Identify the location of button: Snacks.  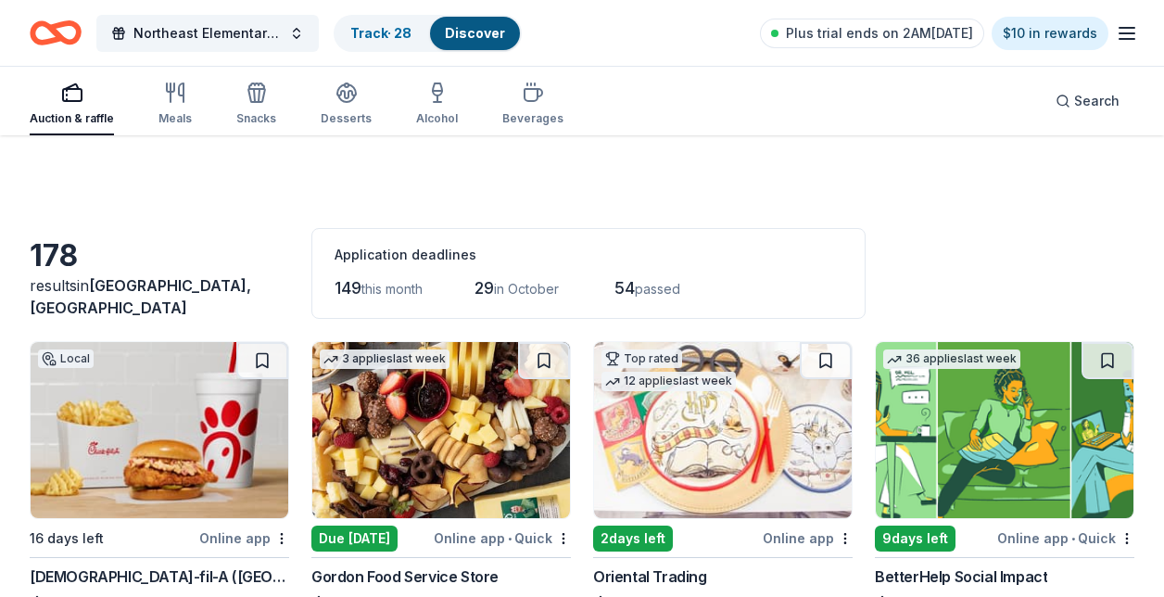
(256, 105).